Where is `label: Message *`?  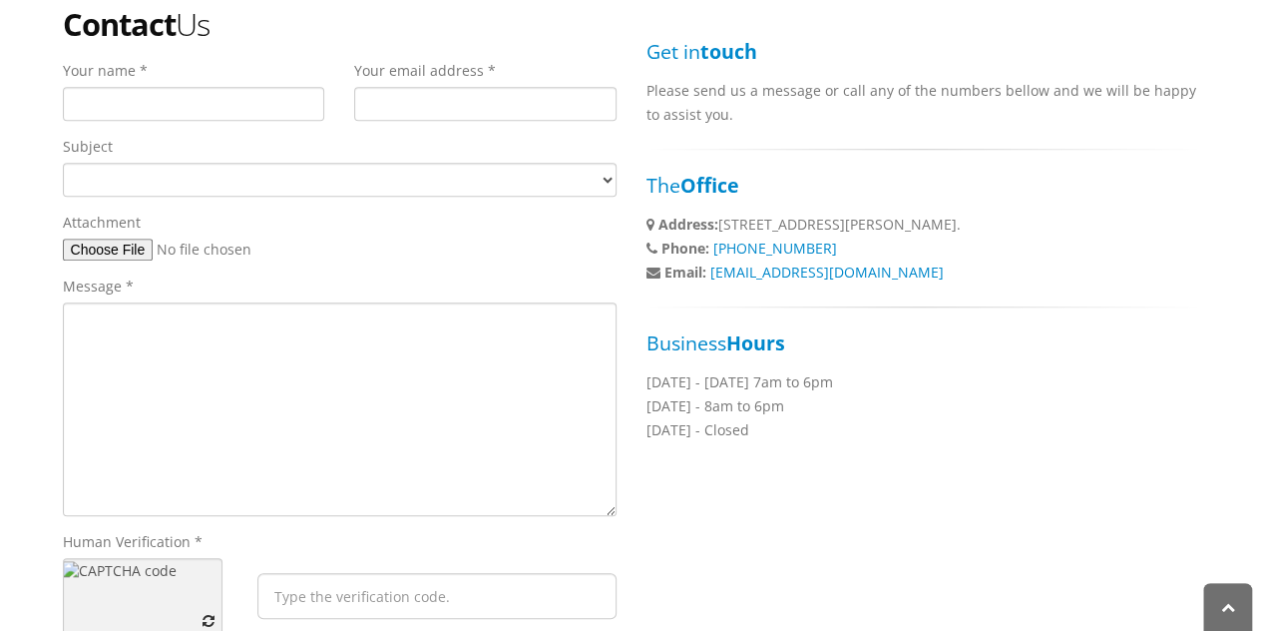 label: Message * is located at coordinates (98, 286).